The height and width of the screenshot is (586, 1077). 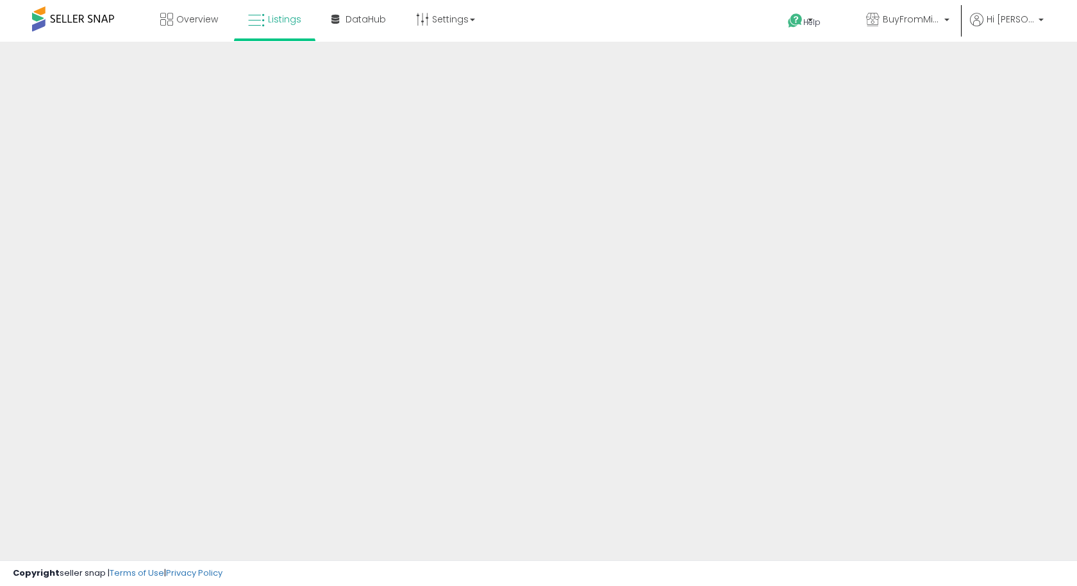 I want to click on span: DataHub, so click(x=365, y=19).